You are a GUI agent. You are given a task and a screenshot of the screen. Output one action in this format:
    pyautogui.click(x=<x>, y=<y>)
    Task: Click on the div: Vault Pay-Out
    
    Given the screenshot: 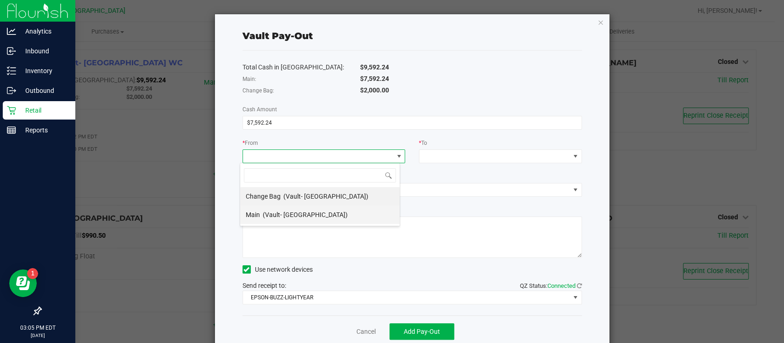 What is the action you would take?
    pyautogui.click(x=277, y=36)
    